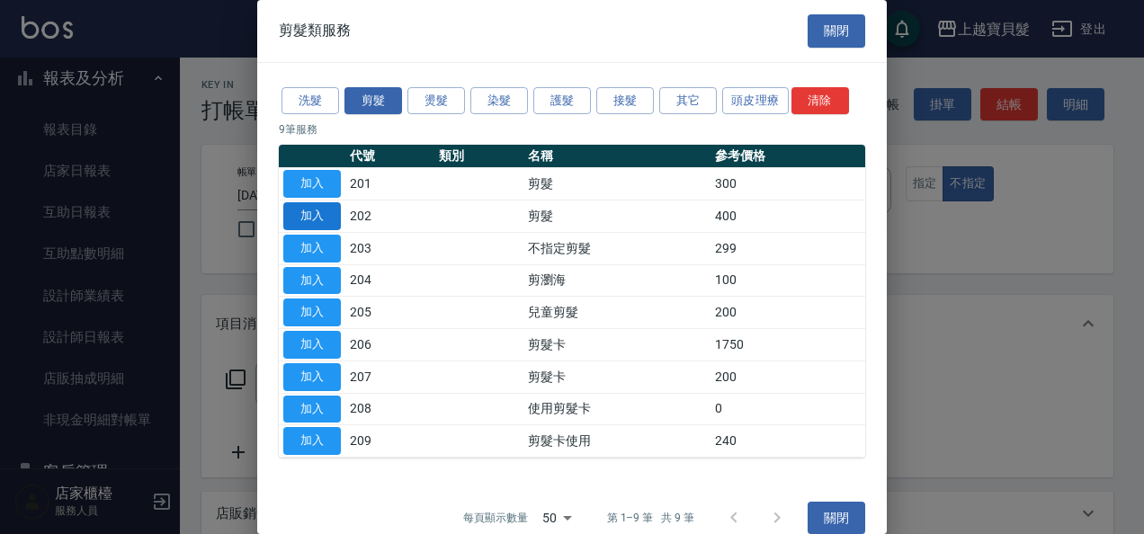 The height and width of the screenshot is (534, 1144). What do you see at coordinates (788, 157) in the screenshot?
I see `th: 參考價格` at bounding box center [788, 157].